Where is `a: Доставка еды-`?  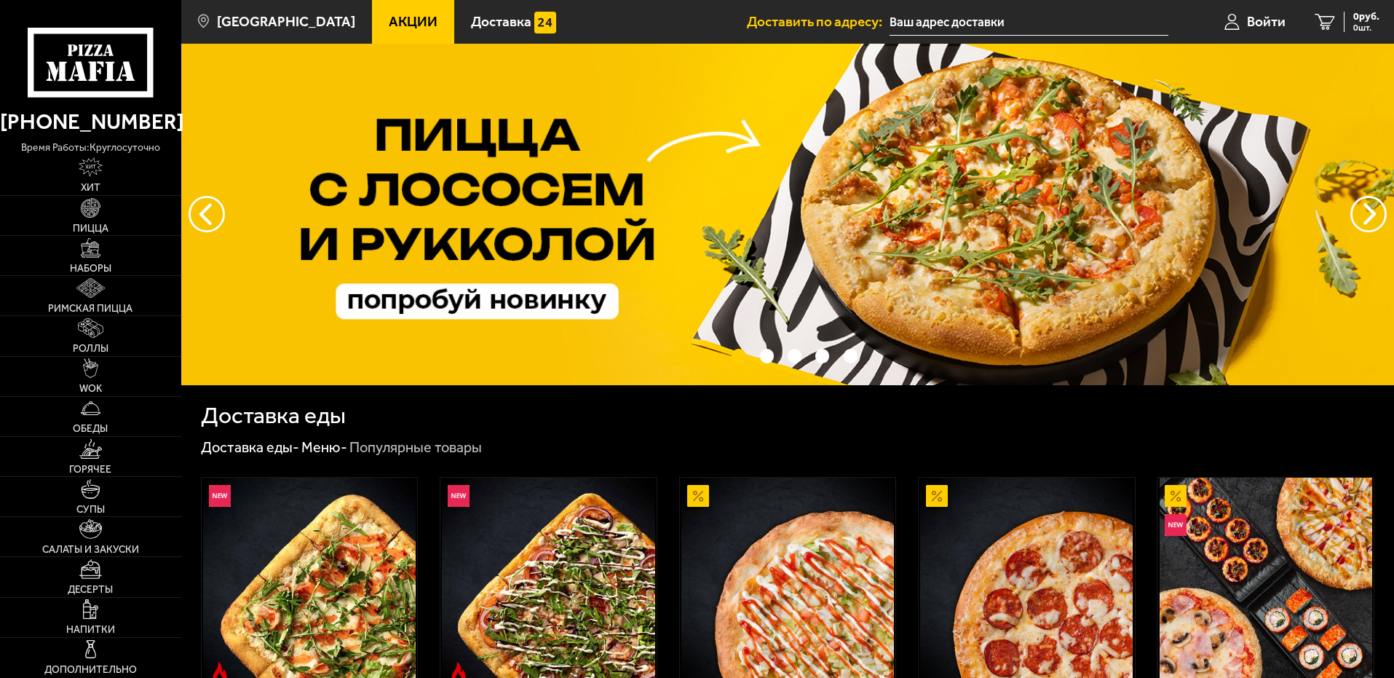
a: Доставка еды- is located at coordinates (250, 447).